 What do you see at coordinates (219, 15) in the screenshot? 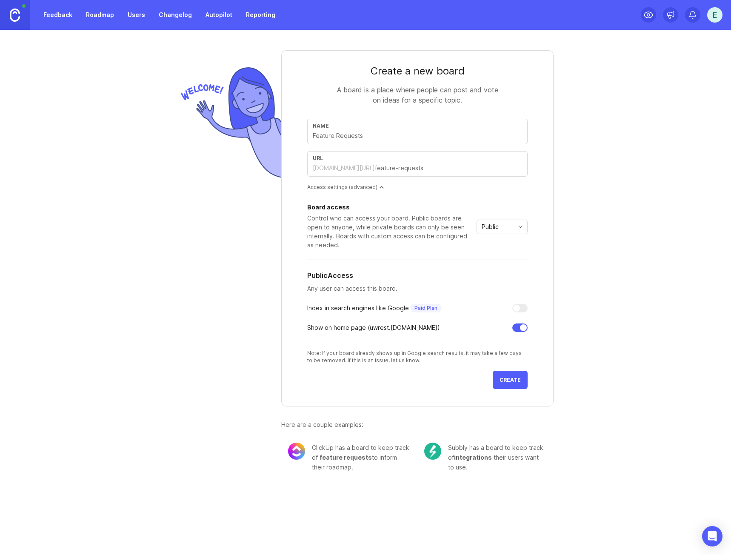
I see `a: Autopilot` at bounding box center [219, 15].